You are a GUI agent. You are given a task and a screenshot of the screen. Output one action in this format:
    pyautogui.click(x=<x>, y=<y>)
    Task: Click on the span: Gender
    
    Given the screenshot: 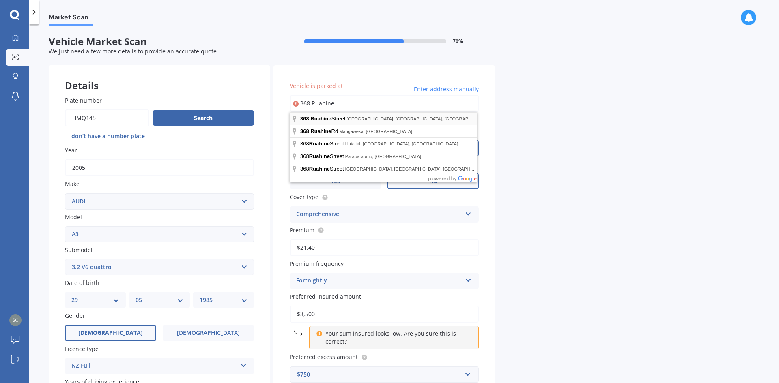 What is the action you would take?
    pyautogui.click(x=75, y=316)
    